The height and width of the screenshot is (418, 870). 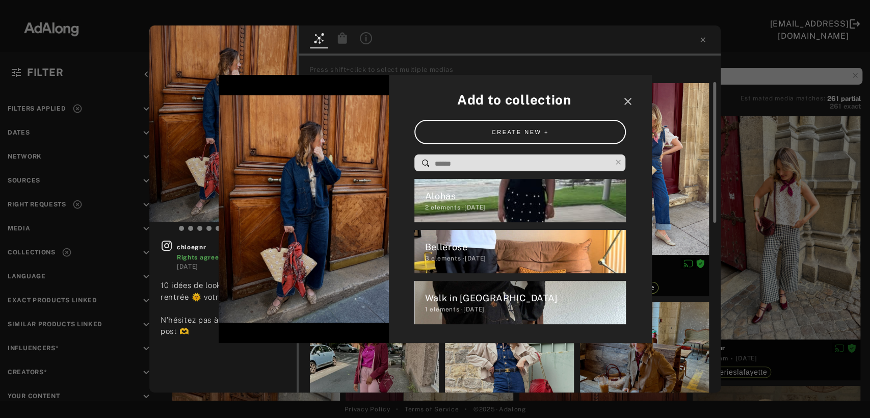 What do you see at coordinates (628, 101) in the screenshot?
I see `i: close` at bounding box center [628, 101].